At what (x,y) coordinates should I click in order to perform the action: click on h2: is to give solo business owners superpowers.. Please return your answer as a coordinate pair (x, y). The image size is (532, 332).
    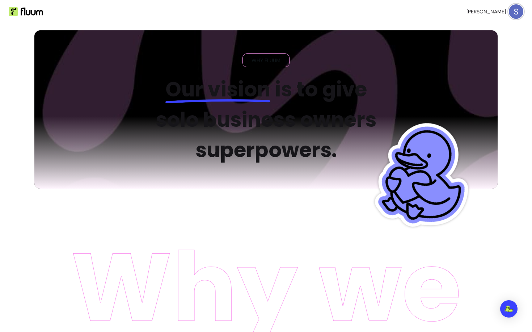
    Looking at the image, I should click on (266, 120).